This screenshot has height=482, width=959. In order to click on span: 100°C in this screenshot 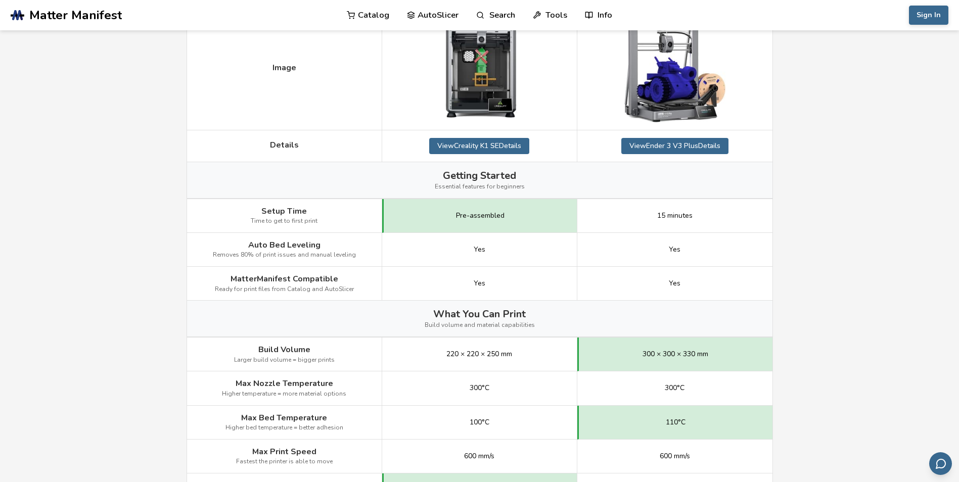, I will do `click(479, 423)`.